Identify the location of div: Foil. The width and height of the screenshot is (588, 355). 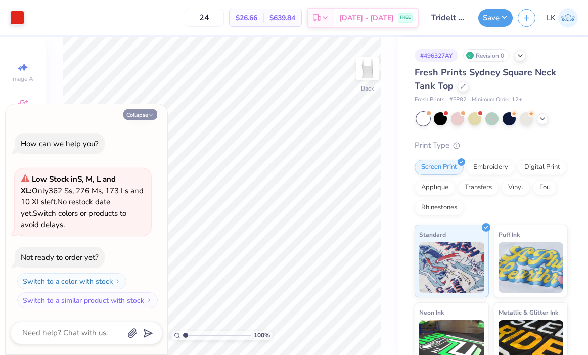
(545, 188).